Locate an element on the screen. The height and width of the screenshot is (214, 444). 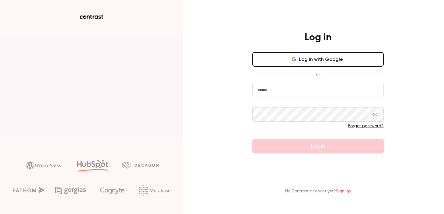
a: Forgot password? is located at coordinates (366, 126).